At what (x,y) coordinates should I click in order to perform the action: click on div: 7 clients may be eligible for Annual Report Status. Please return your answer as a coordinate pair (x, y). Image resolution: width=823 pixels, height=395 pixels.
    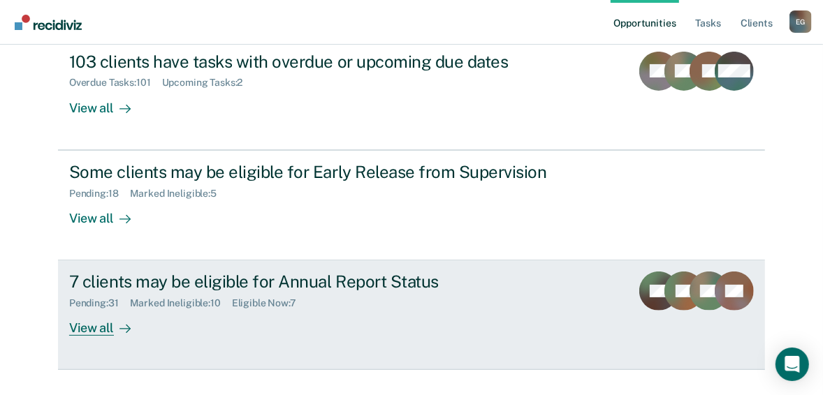
    Looking at the image, I should click on (314, 281).